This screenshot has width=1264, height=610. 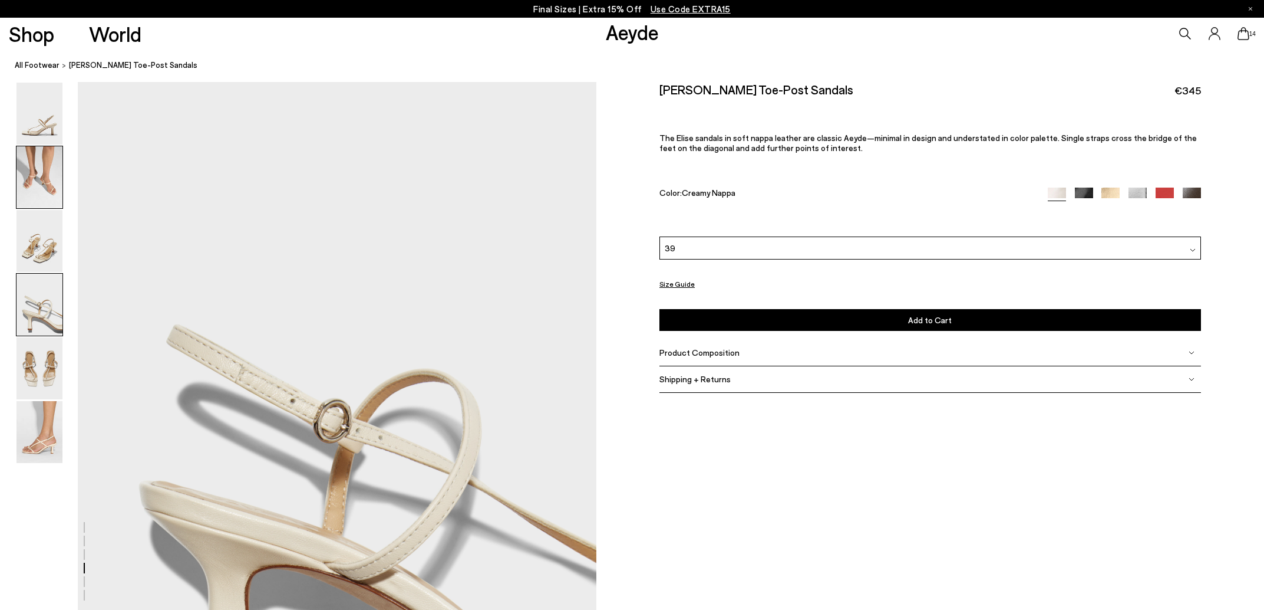 I want to click on div: Color:, so click(x=845, y=194).